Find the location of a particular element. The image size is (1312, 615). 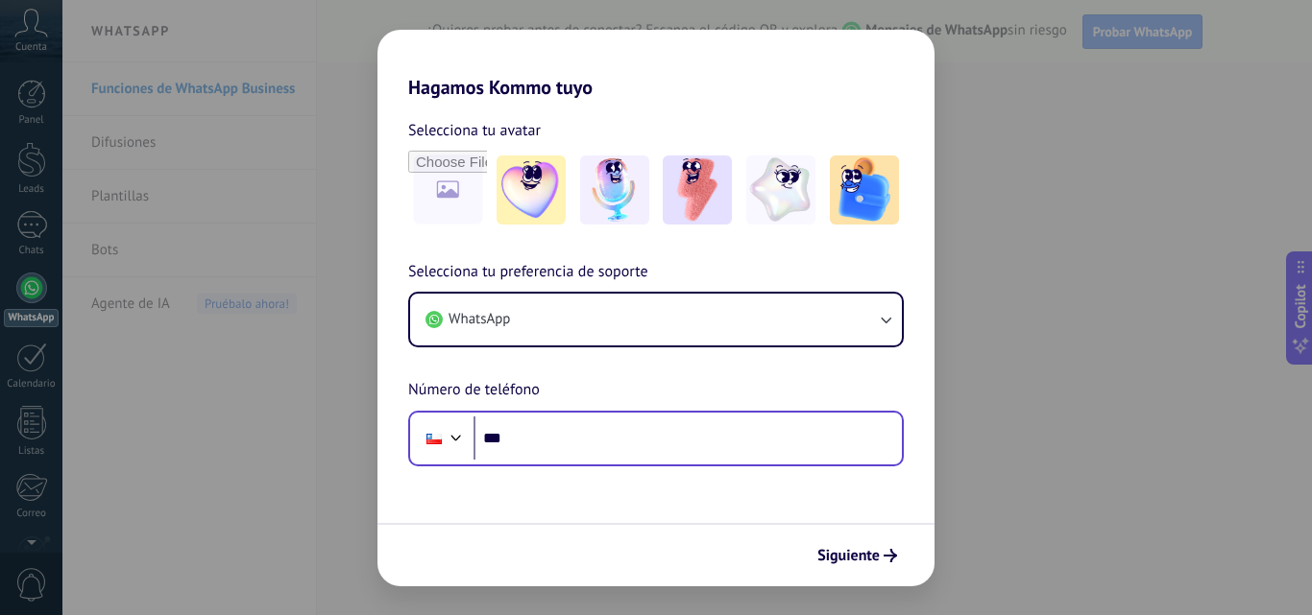

span: Siguiente is located at coordinates (848, 556).